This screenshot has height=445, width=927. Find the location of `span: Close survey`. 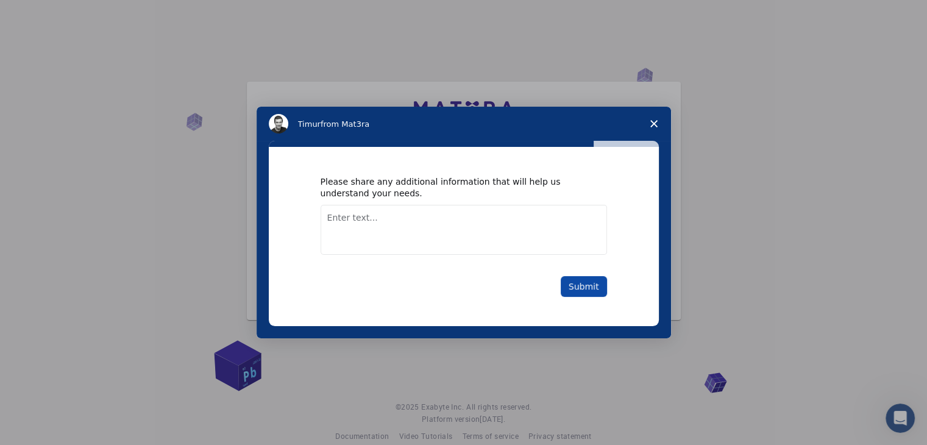

span: Close survey is located at coordinates (654, 124).